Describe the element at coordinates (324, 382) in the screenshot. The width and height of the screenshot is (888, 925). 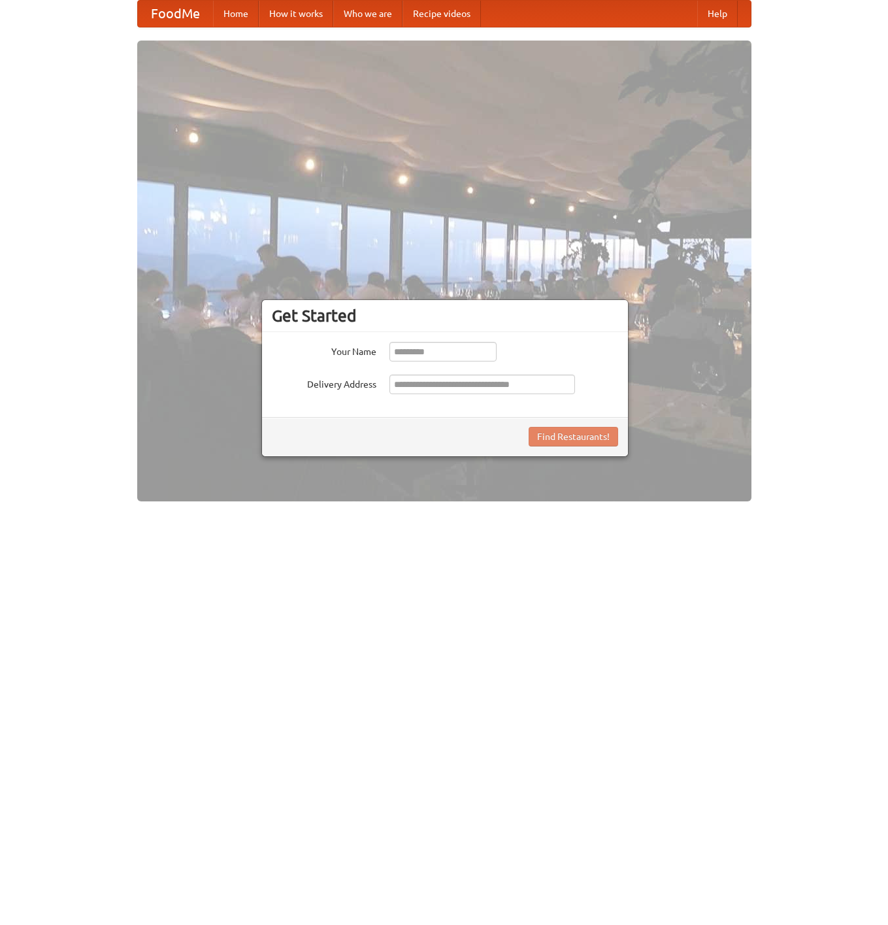
I see `label: Delivery Address` at that location.